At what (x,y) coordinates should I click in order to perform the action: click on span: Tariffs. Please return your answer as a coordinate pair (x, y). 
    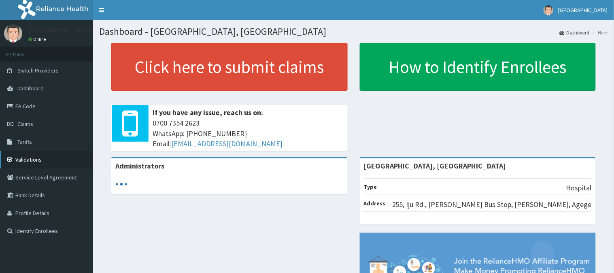
    Looking at the image, I should click on (25, 142).